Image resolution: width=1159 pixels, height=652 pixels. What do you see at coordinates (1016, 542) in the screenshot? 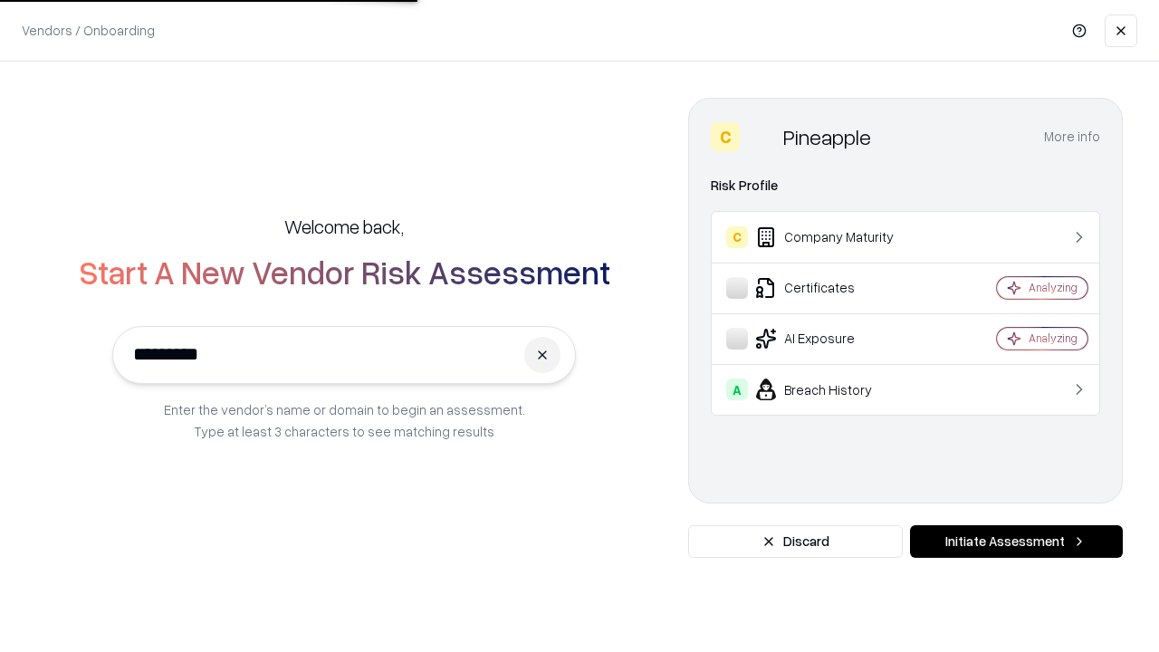
I see `button: Initiate Assessment` at bounding box center [1016, 542].